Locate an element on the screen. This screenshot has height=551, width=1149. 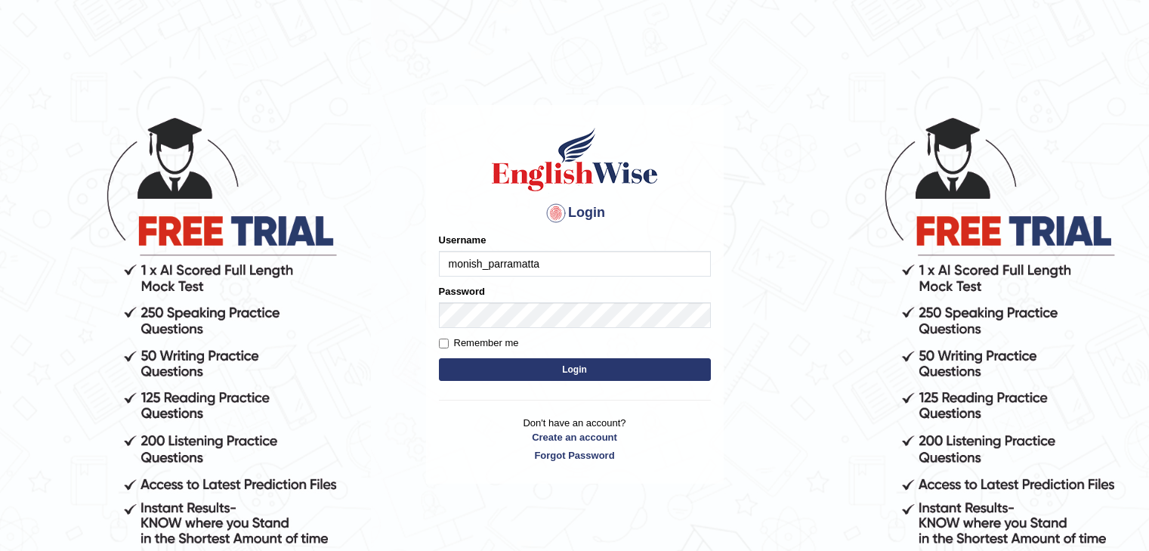
p: Don't have an account? is located at coordinates (575, 439).